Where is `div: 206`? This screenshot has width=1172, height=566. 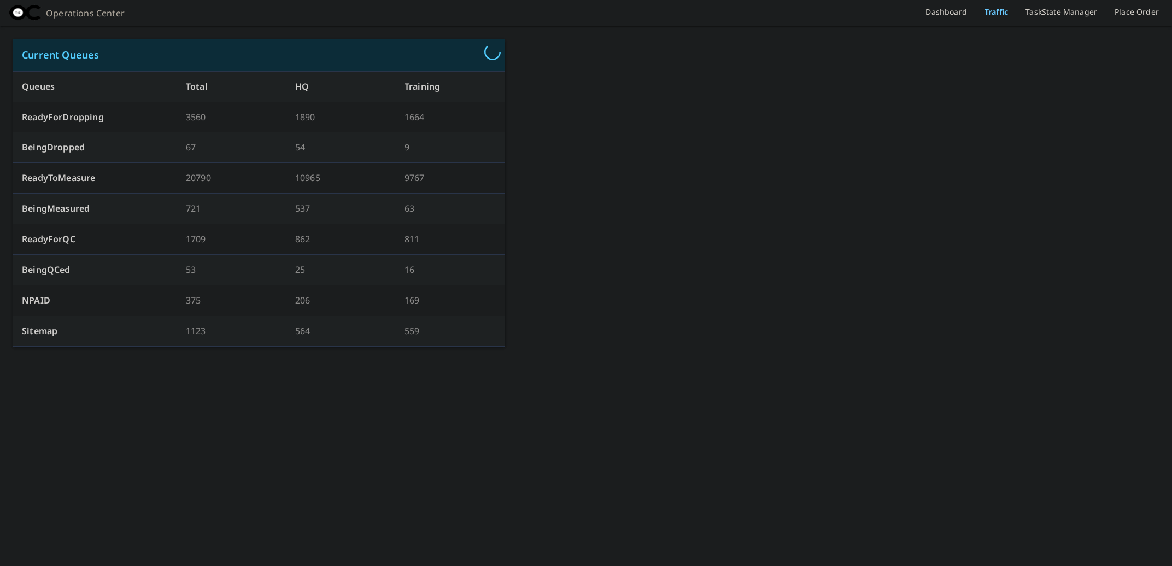 div: 206 is located at coordinates (341, 301).